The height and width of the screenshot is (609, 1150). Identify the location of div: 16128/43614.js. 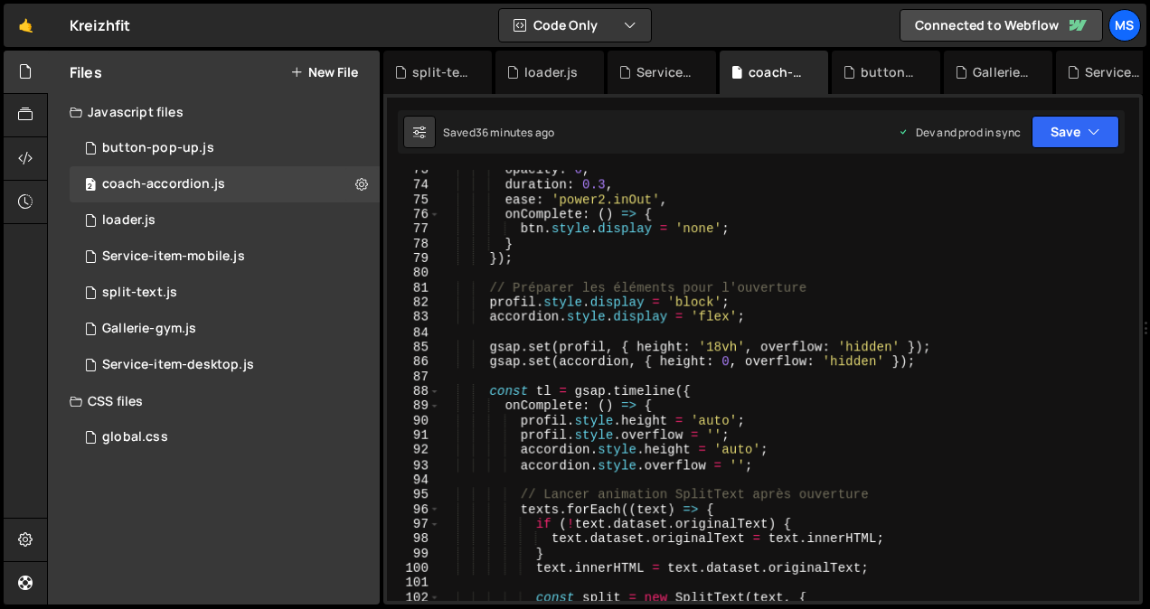
(224, 257).